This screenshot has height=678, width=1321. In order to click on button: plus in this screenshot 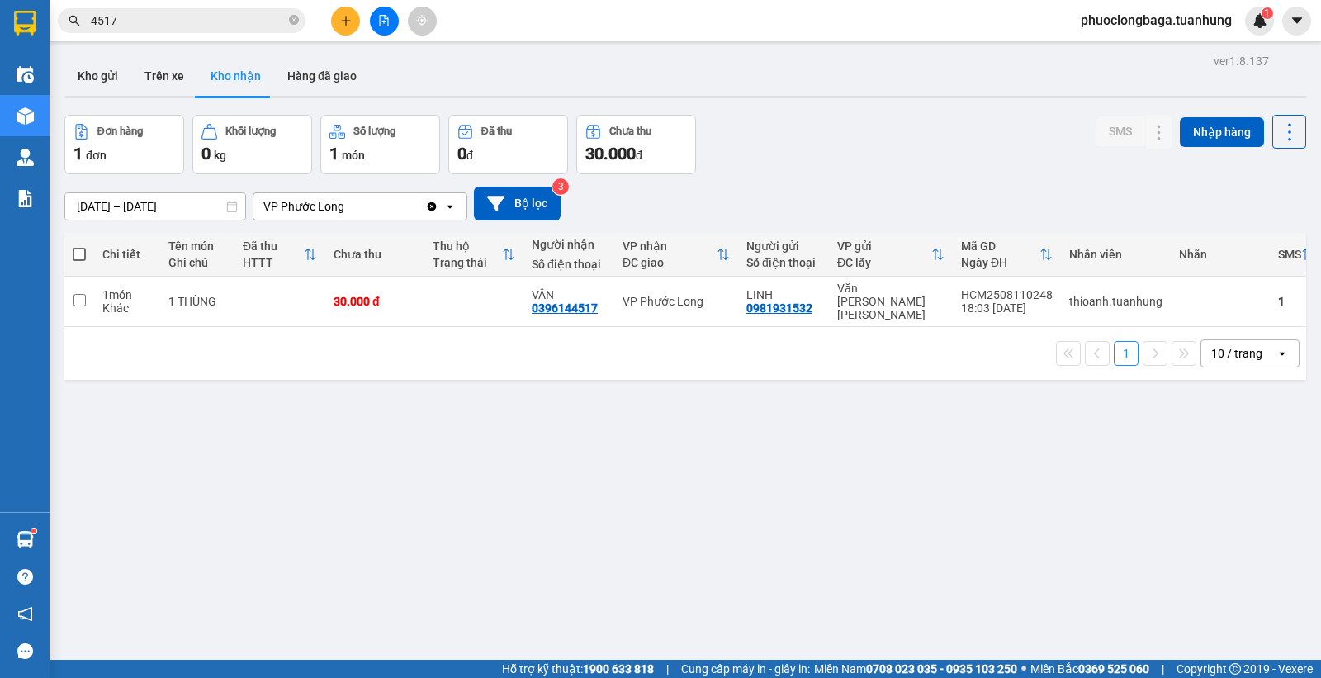, I will do `click(345, 21)`.